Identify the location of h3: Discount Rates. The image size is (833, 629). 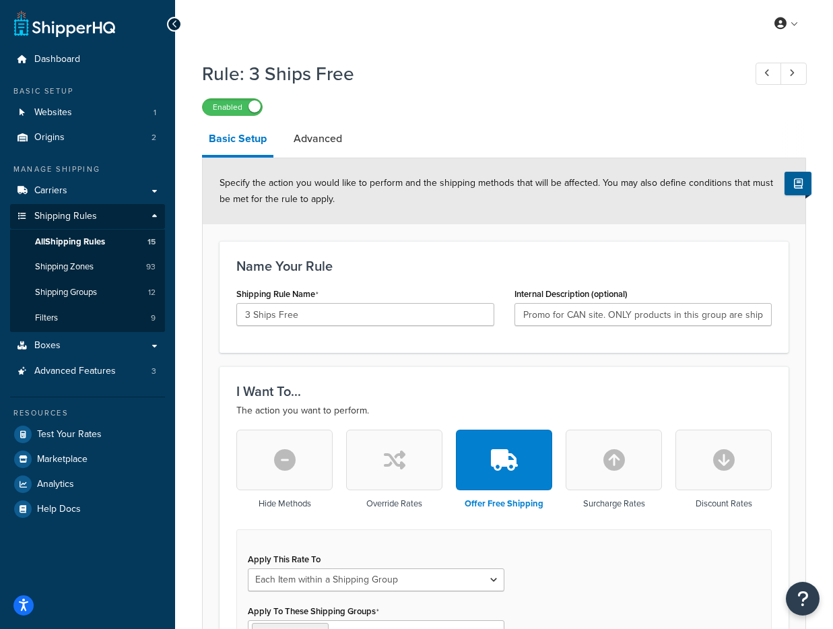
(724, 504).